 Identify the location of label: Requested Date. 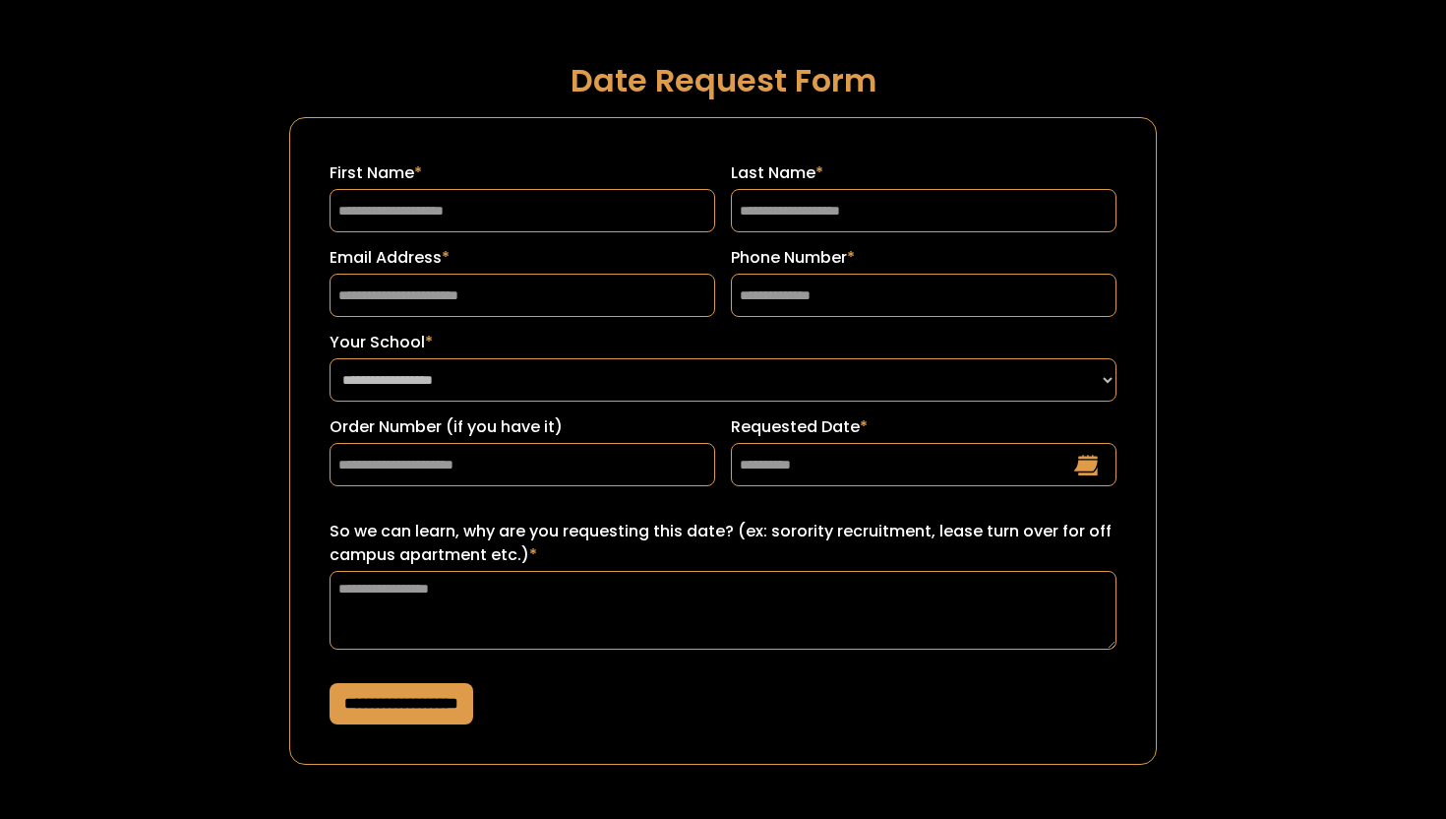
(924, 427).